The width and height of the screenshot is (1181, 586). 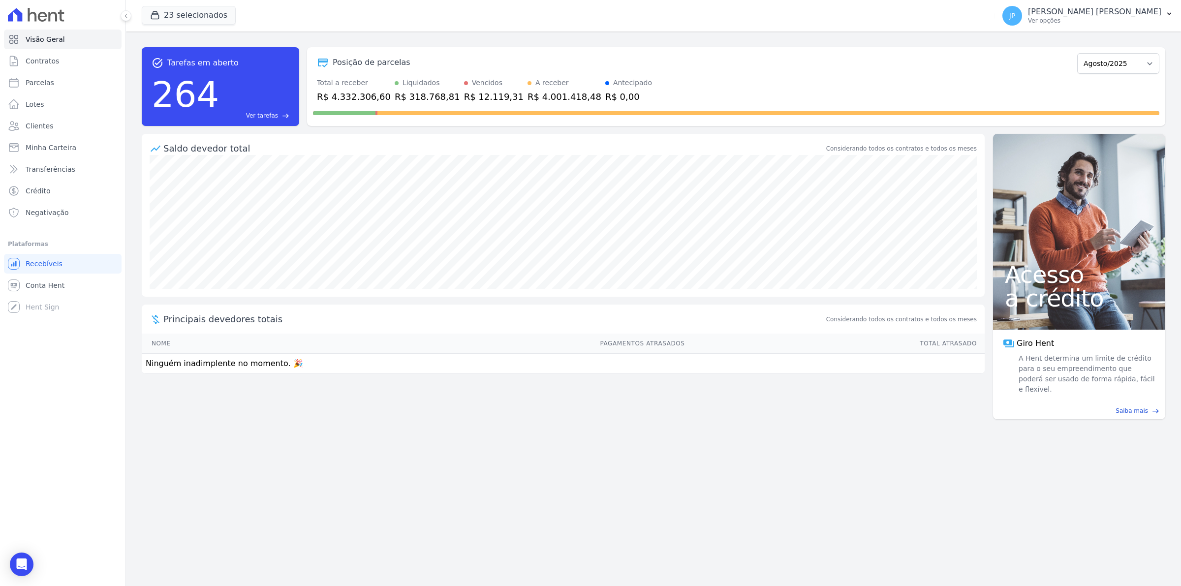 What do you see at coordinates (494, 96) in the screenshot?
I see `div: R$ 12.119,31` at bounding box center [494, 96].